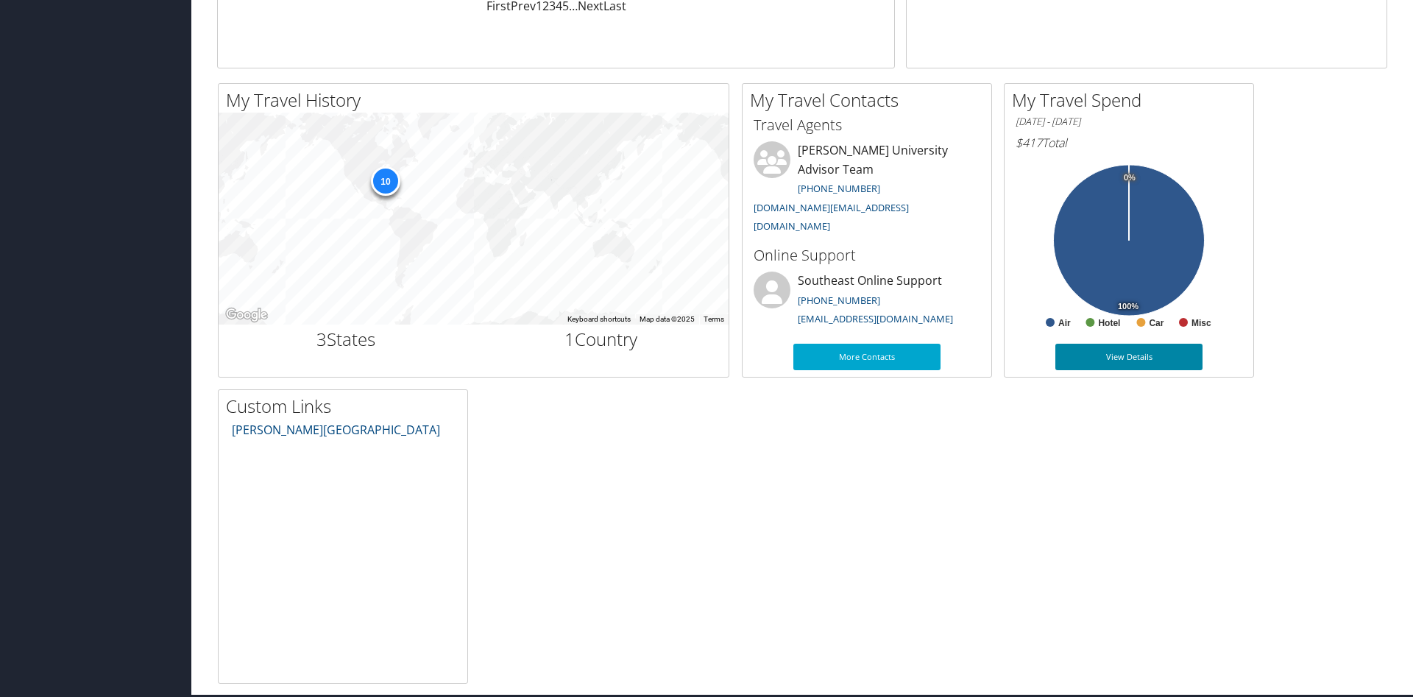 This screenshot has width=1413, height=697. I want to click on h6: Total, so click(1129, 143).